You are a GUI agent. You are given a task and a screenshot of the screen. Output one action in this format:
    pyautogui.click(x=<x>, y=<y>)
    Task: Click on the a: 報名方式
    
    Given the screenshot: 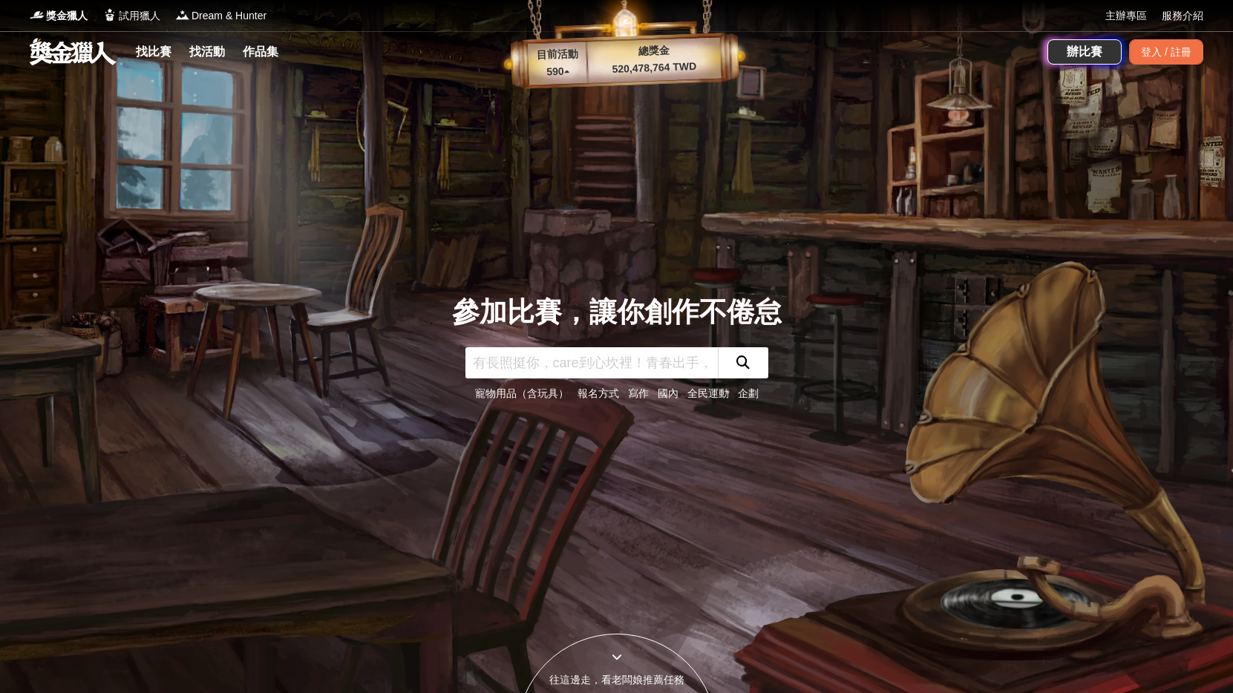 What is the action you would take?
    pyautogui.click(x=598, y=393)
    